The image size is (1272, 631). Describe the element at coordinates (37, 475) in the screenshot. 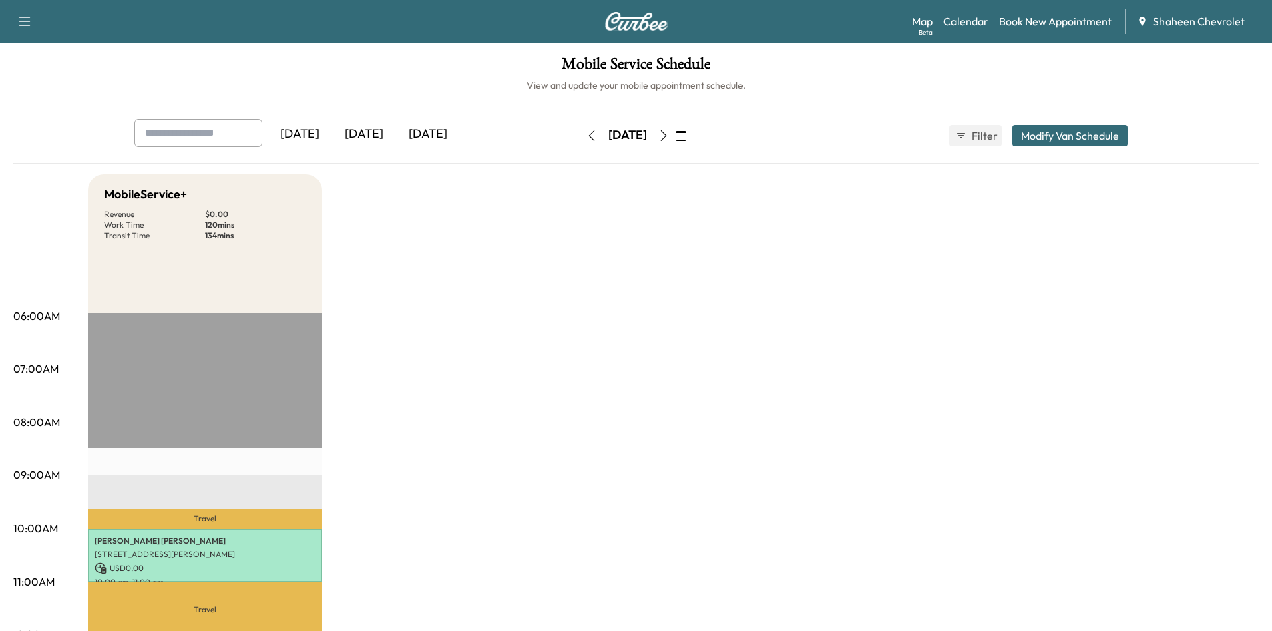

I see `p: 09:00AM` at that location.